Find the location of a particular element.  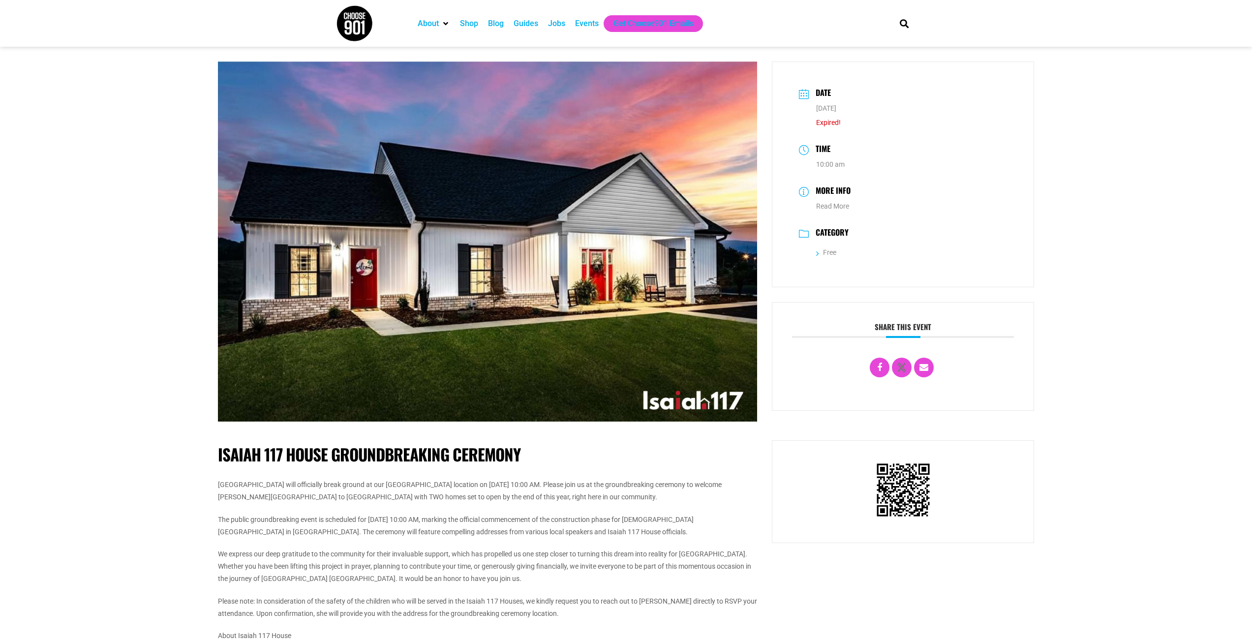

h3: More Info is located at coordinates (830, 191).